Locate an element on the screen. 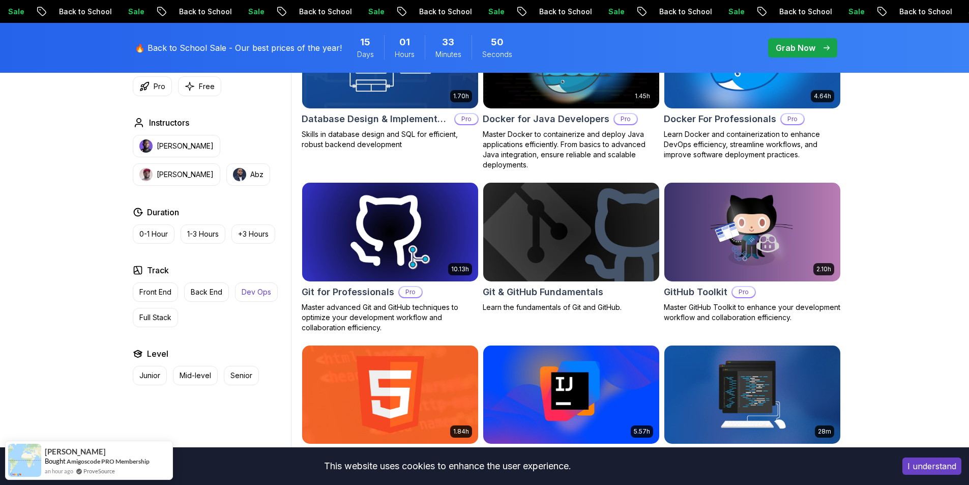 This screenshot has height=485, width=969. a: GitHub Toolkit card2.10hGitHub ToolkitProMaster GitHub Toolkit to enhance your development workfl... is located at coordinates (753, 252).